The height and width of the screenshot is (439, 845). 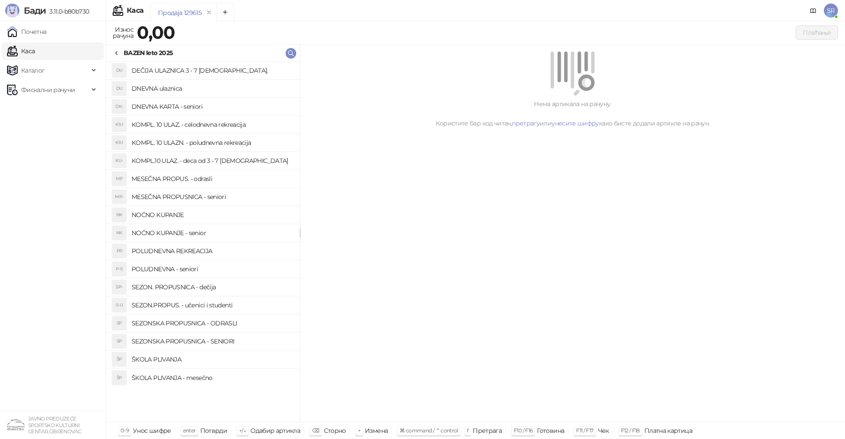 What do you see at coordinates (526, 123) in the screenshot?
I see `a: претрагу` at bounding box center [526, 123].